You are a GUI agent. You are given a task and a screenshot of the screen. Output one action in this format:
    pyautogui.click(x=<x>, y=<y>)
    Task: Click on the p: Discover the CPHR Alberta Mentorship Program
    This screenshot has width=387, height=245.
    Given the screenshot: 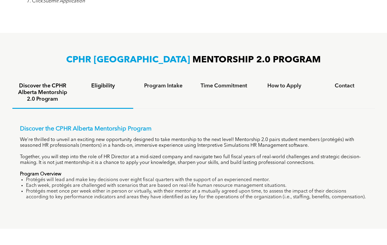 What is the action you would take?
    pyautogui.click(x=193, y=129)
    